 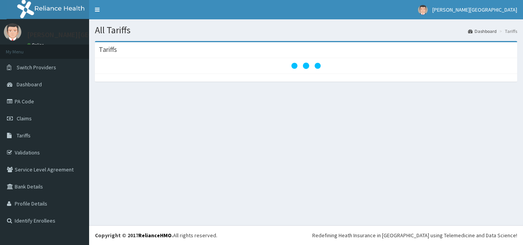 I want to click on h3: Tariffs, so click(x=108, y=50).